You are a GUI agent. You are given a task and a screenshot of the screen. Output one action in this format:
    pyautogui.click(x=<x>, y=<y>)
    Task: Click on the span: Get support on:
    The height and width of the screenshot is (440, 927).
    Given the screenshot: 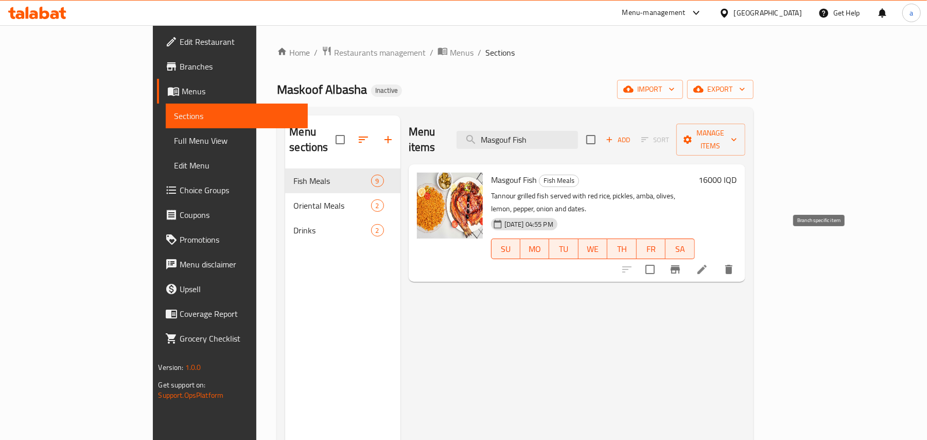 What is the action you would take?
    pyautogui.click(x=182, y=384)
    